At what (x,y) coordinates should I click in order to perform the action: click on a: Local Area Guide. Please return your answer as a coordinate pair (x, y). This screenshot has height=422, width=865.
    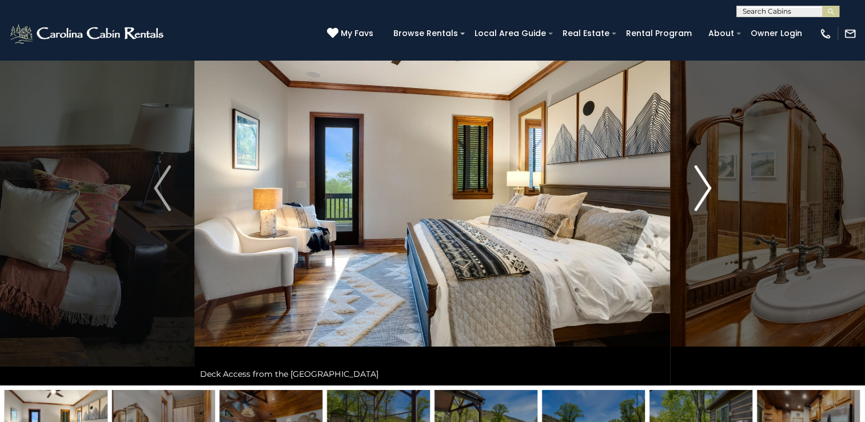
    Looking at the image, I should click on (510, 33).